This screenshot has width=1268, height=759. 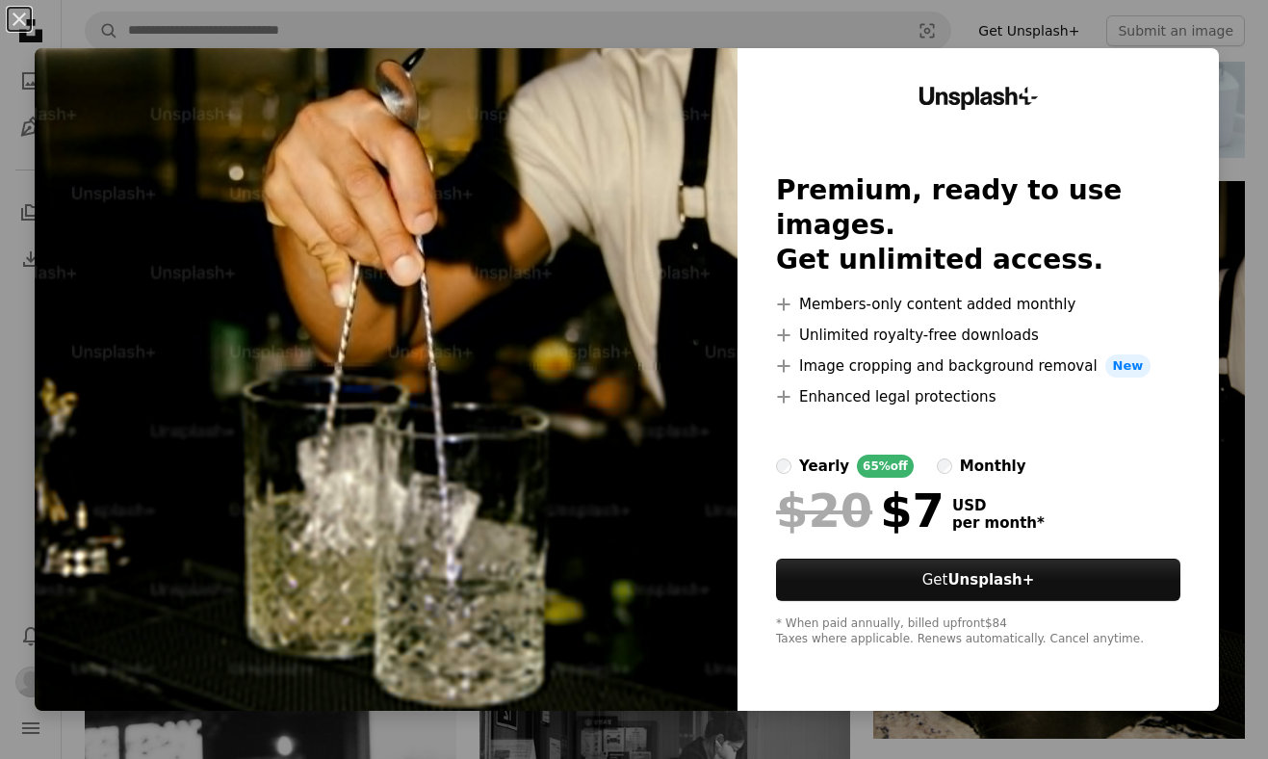 I want to click on a: GetUnsplash+, so click(x=978, y=580).